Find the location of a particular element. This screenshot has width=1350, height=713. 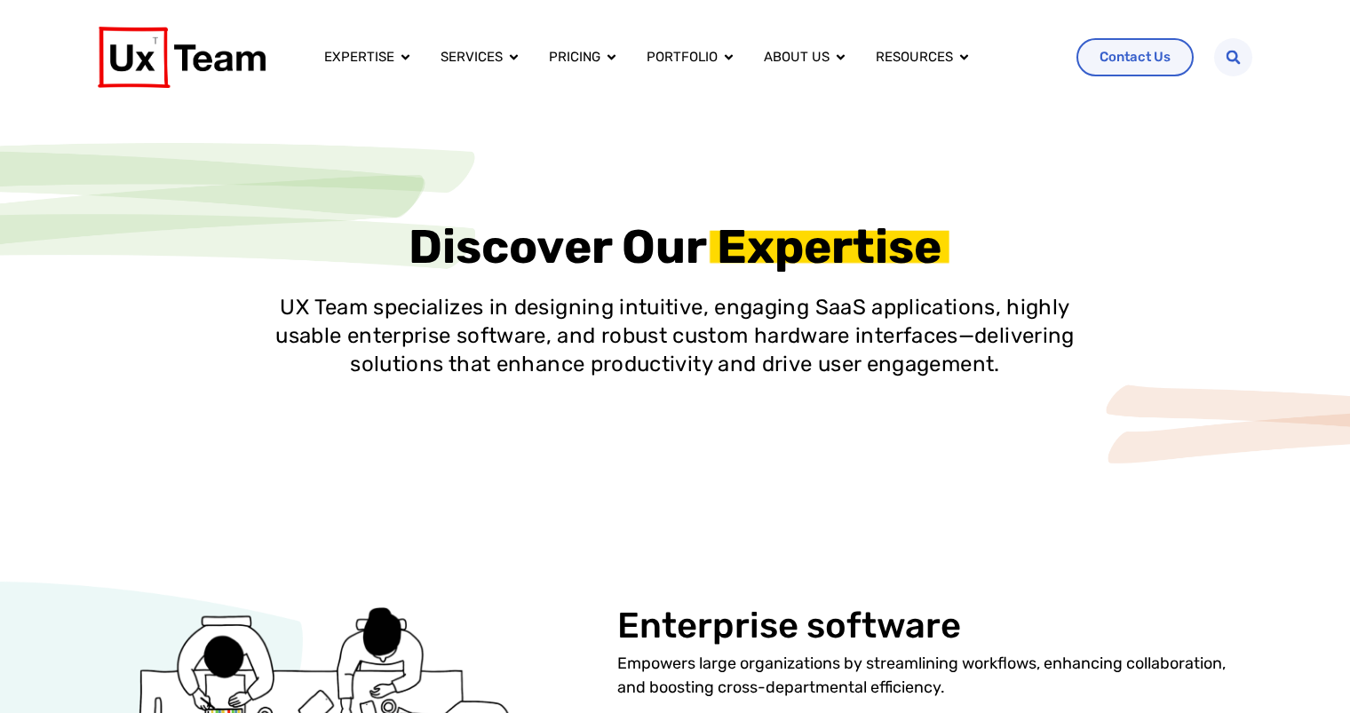

span: About us is located at coordinates (797, 57).